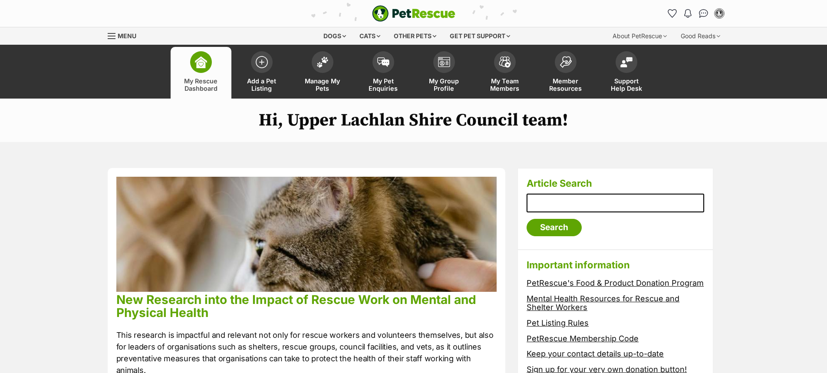 This screenshot has height=373, width=827. I want to click on a: PetRescue's Food & Product Donation Program, so click(615, 283).